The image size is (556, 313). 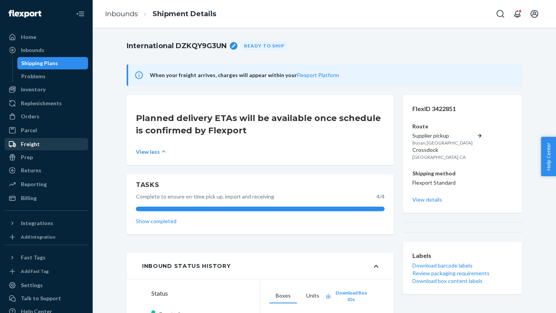 What do you see at coordinates (46, 171) in the screenshot?
I see `a: Returns` at bounding box center [46, 171].